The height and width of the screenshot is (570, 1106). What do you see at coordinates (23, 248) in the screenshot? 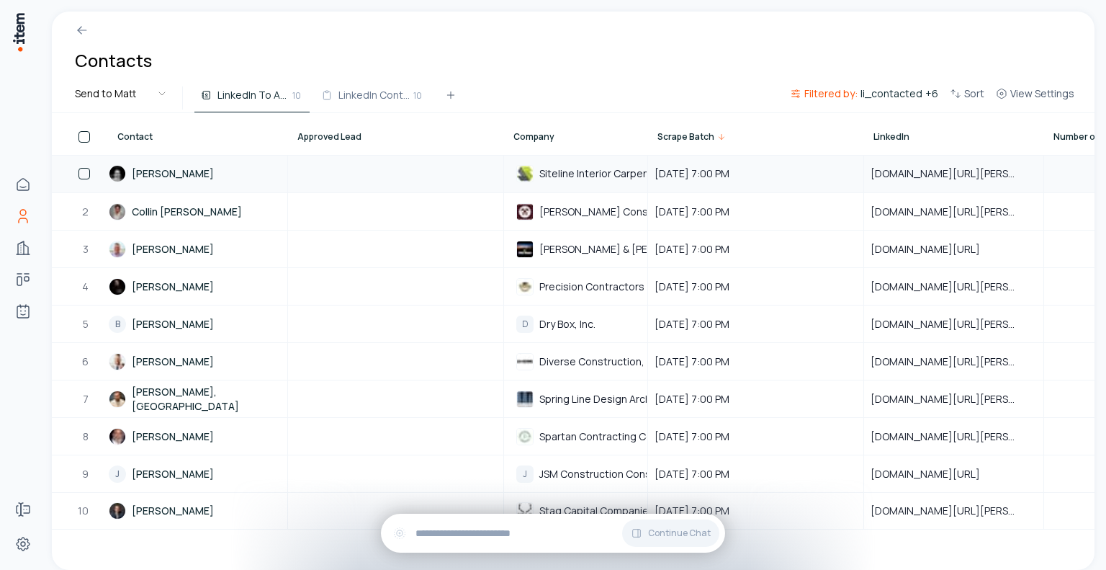
I see `a: Companies` at bounding box center [23, 248].